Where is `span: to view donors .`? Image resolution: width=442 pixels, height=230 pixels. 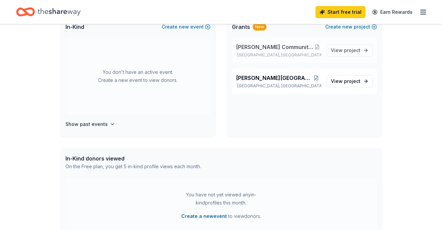 span: to view donors . is located at coordinates (221, 216).